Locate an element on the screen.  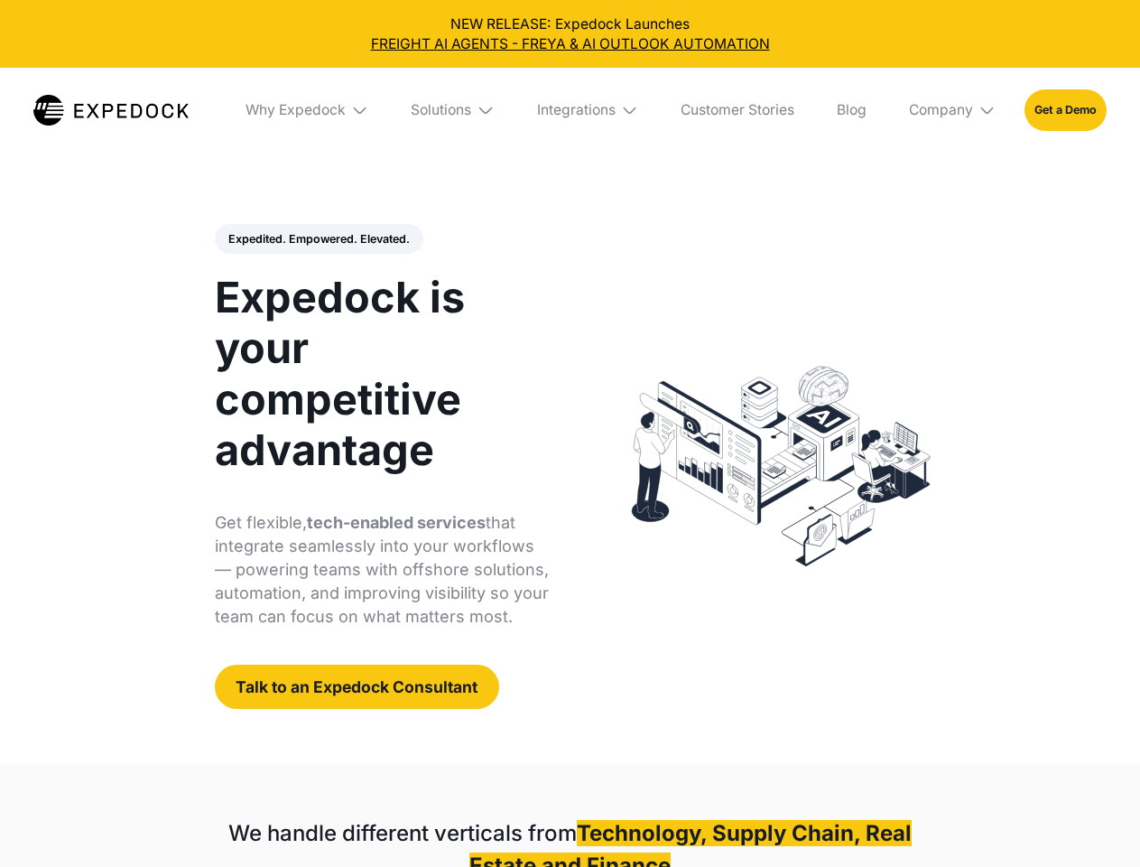
div: NEW RELEASE: Expedock Launches is located at coordinates (571, 34).